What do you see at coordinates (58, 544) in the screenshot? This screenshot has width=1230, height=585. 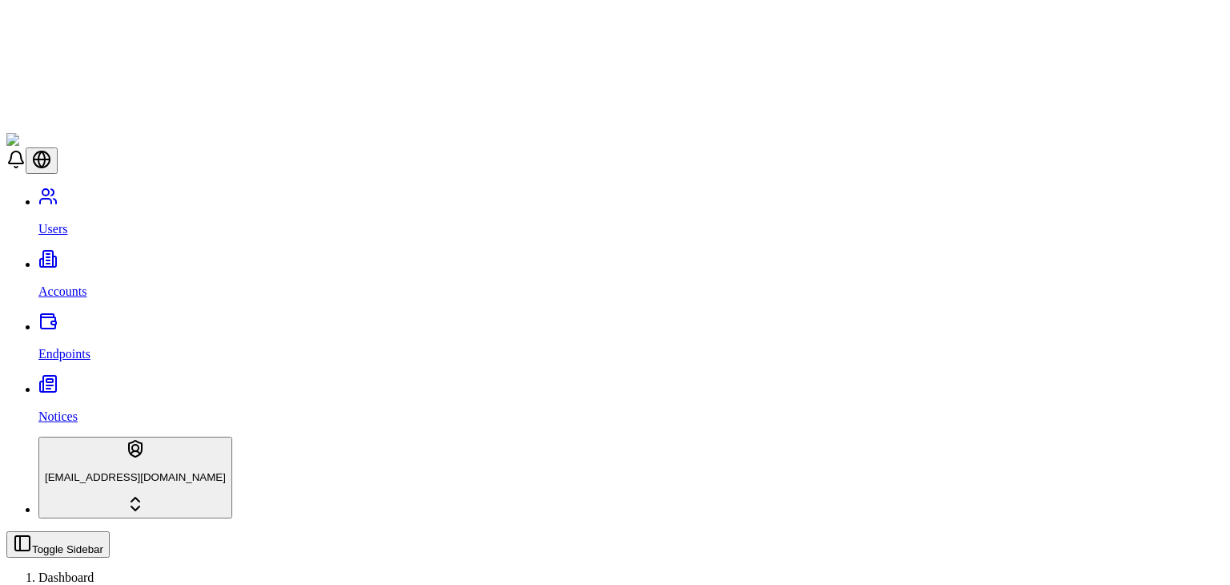 I see `button: Toggle Sidebar` at bounding box center [58, 544].